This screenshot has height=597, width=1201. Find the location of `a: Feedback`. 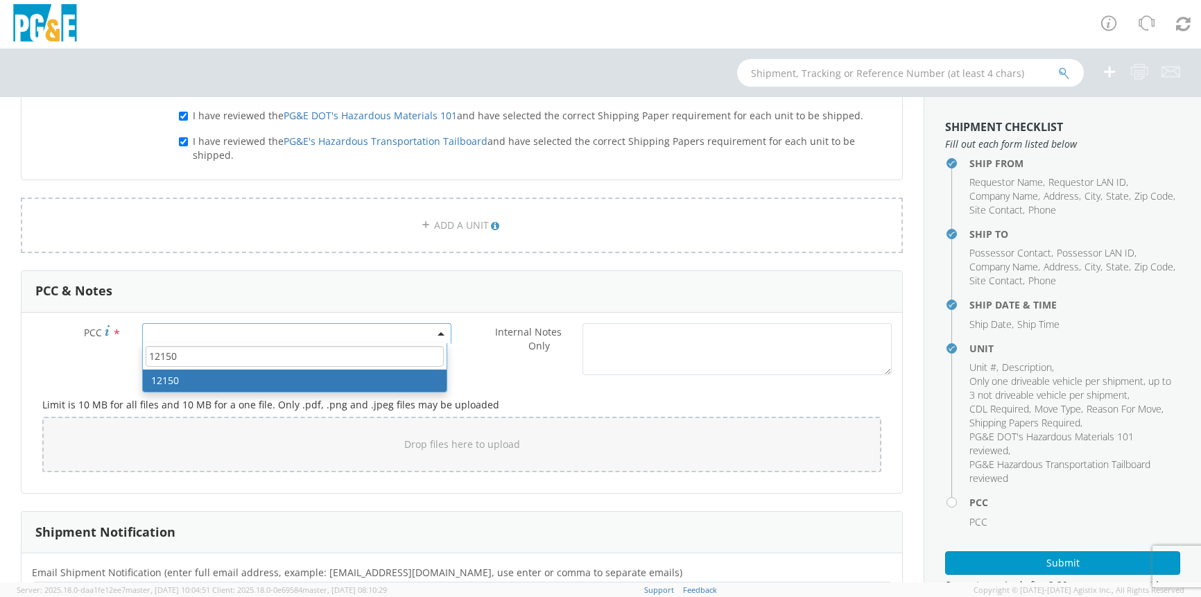

a: Feedback is located at coordinates (699, 589).